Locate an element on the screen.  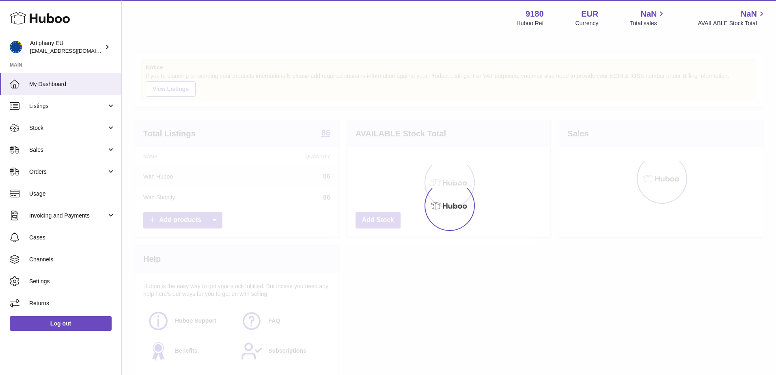
div: Currency is located at coordinates (587, 23).